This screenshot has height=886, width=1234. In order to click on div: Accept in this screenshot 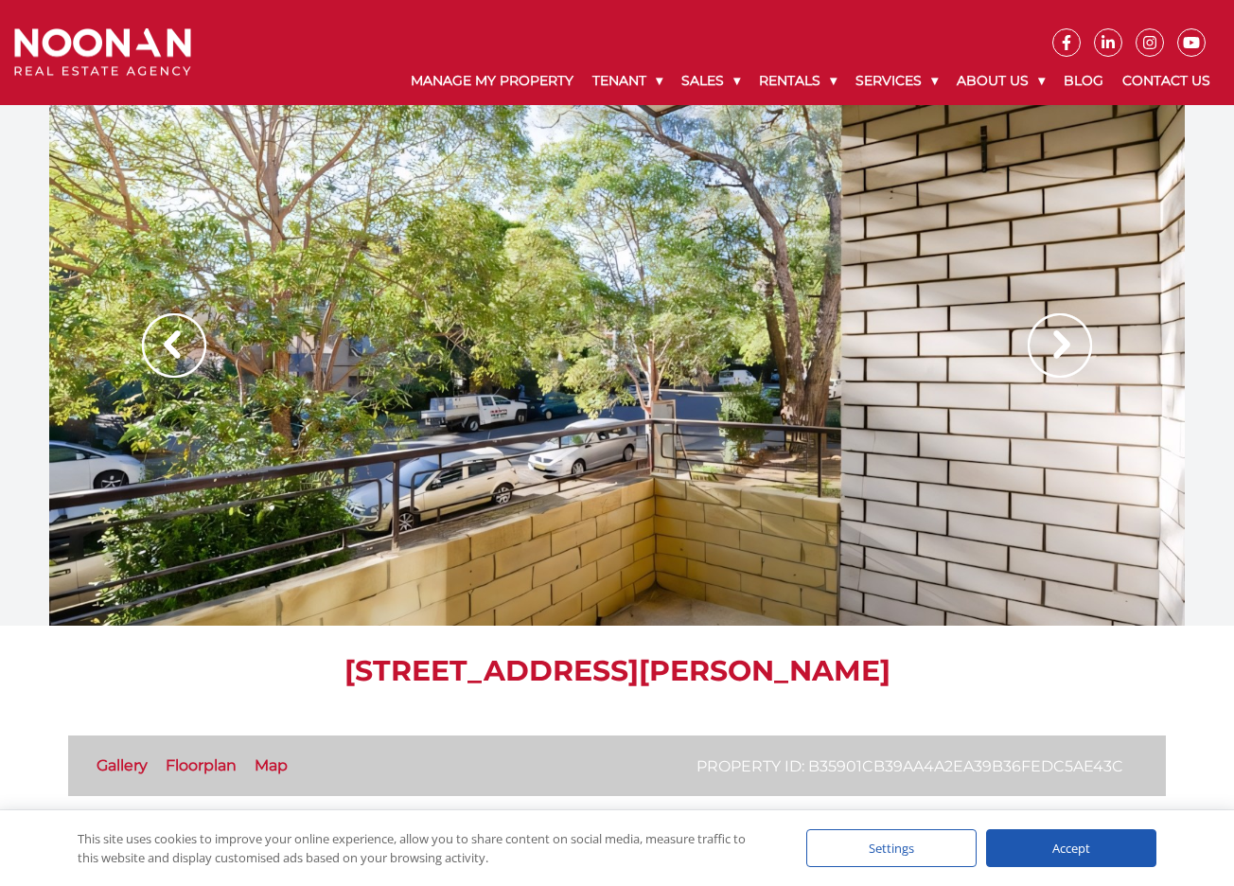, I will do `click(1071, 848)`.